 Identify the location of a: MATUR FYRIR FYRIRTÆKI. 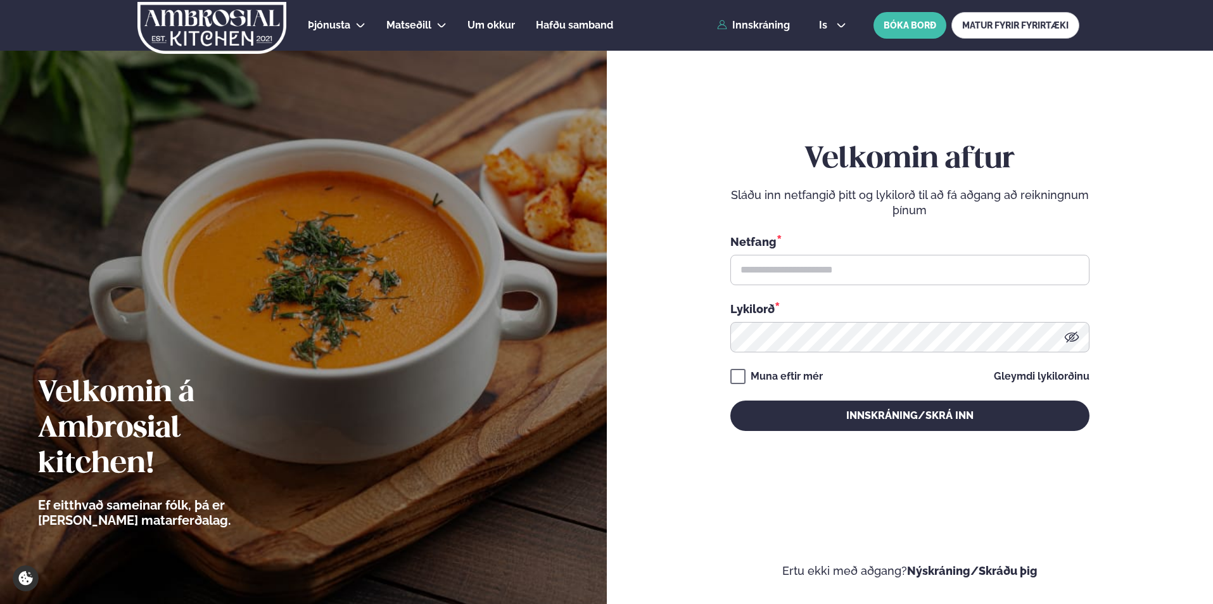
(1015, 25).